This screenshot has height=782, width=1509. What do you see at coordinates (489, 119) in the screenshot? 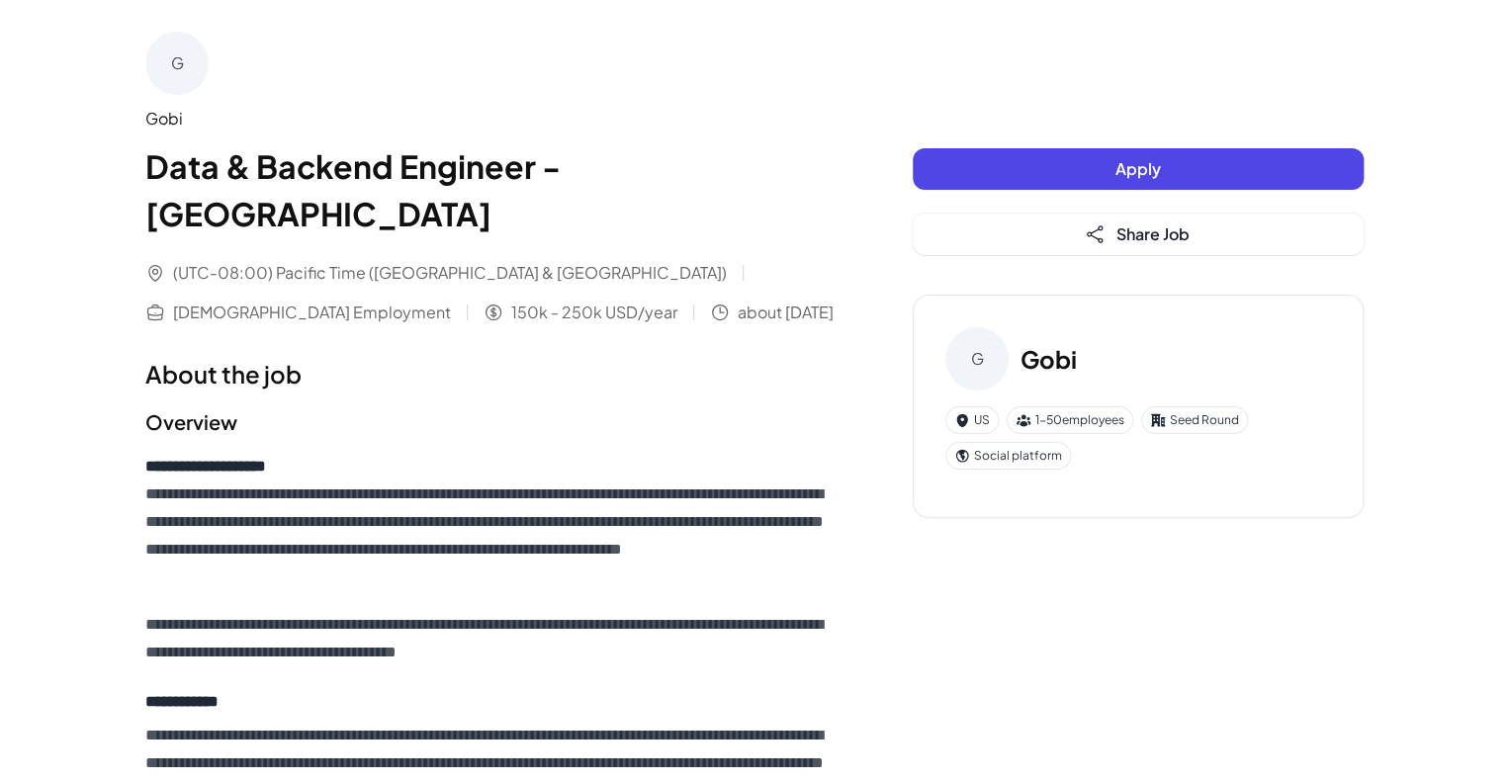
I see `div: Gobi` at bounding box center [489, 119].